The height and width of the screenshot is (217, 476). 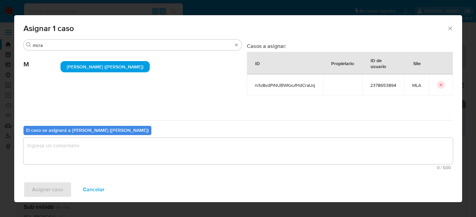 What do you see at coordinates (349, 46) in the screenshot?
I see `h3: Casos a asignar:` at bounding box center [349, 46].